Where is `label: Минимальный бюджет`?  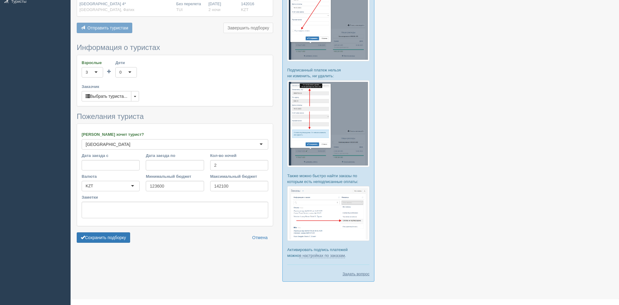 label: Минимальный бюджет is located at coordinates (175, 176).